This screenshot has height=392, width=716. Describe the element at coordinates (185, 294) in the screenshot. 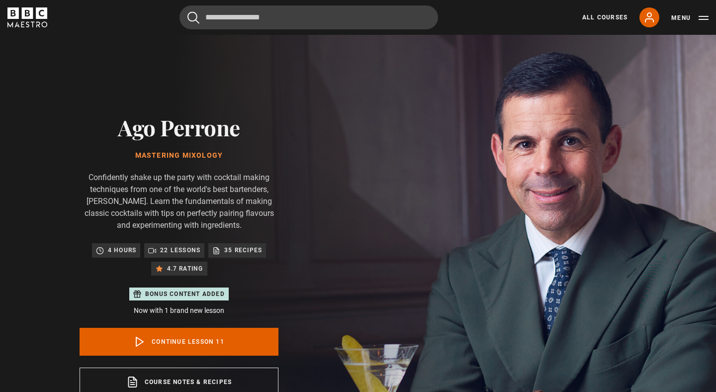

I see `p: Bonus content added` at that location.